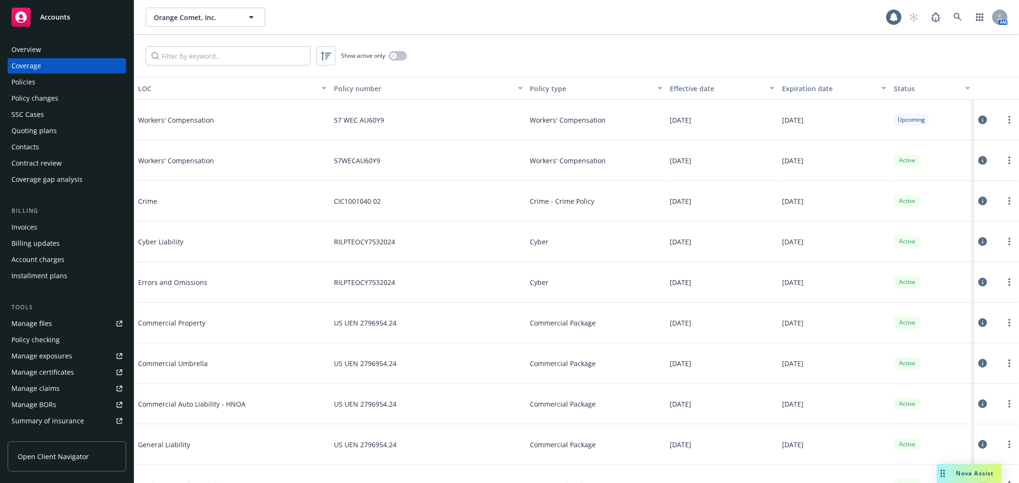 Image resolution: width=1019 pixels, height=483 pixels. I want to click on button: Effective date, so click(722, 88).